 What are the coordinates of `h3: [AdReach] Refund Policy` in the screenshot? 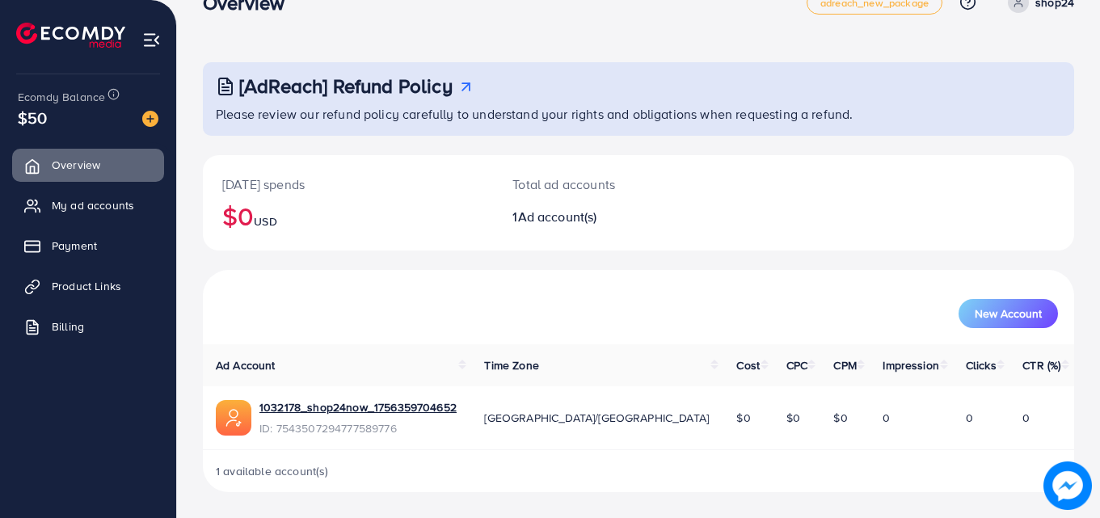 It's located at (346, 86).